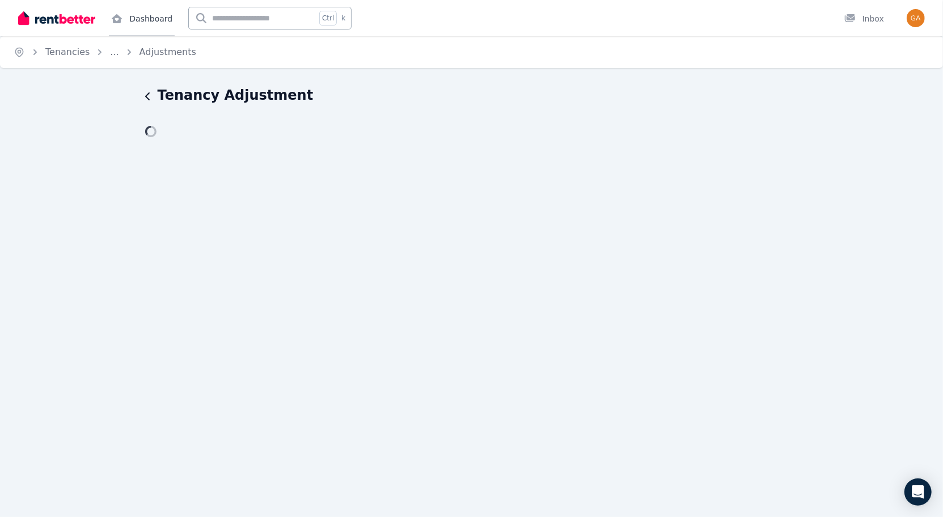 This screenshot has height=517, width=943. Describe the element at coordinates (915, 18) in the screenshot. I see `img: Julian Gatt` at that location.